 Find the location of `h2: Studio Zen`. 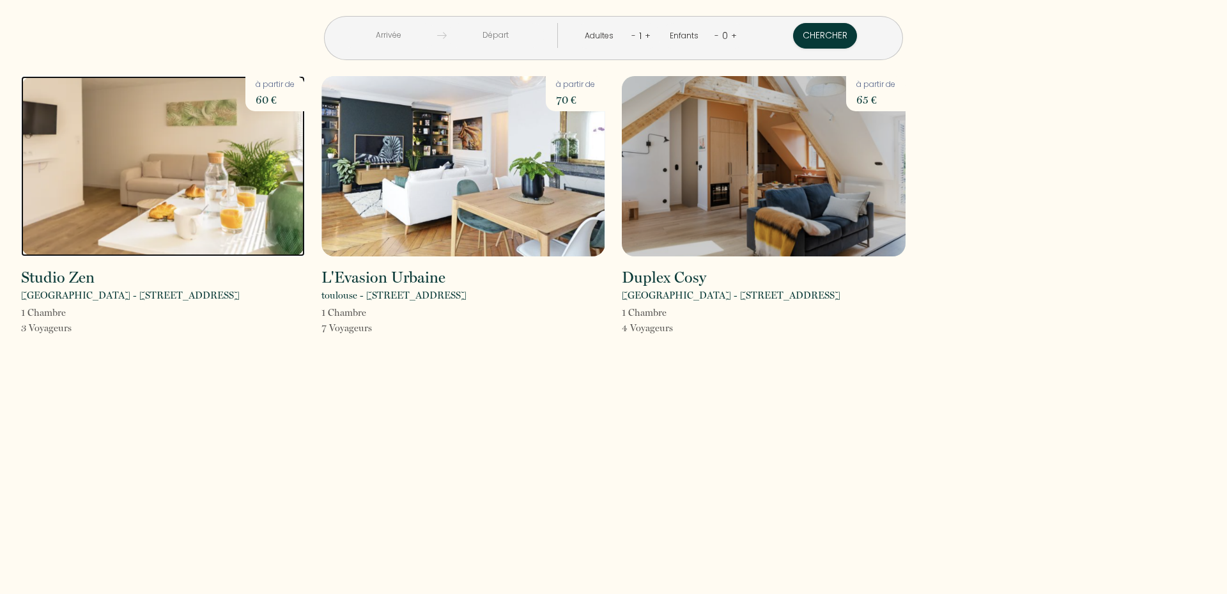

h2: Studio Zen is located at coordinates (58, 277).